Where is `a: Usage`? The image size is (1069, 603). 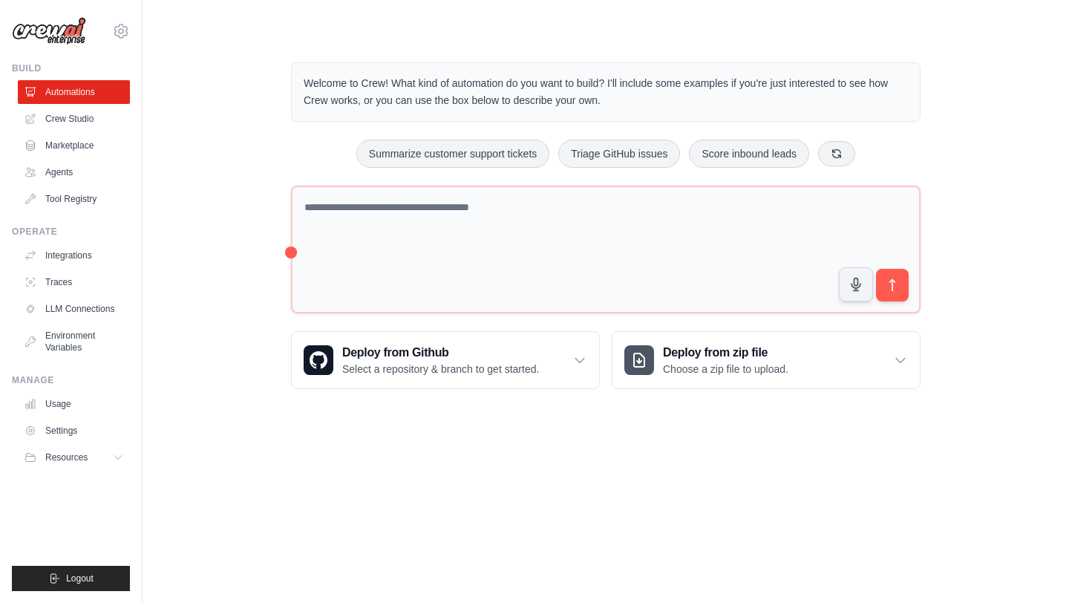
a: Usage is located at coordinates (74, 404).